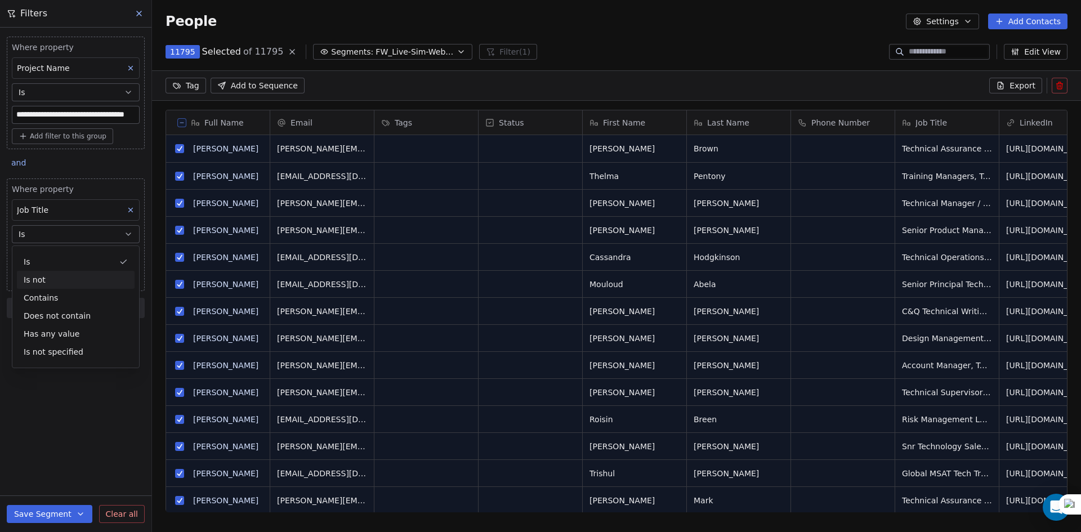 This screenshot has height=532, width=1081. I want to click on span: Add to Sequence, so click(264, 86).